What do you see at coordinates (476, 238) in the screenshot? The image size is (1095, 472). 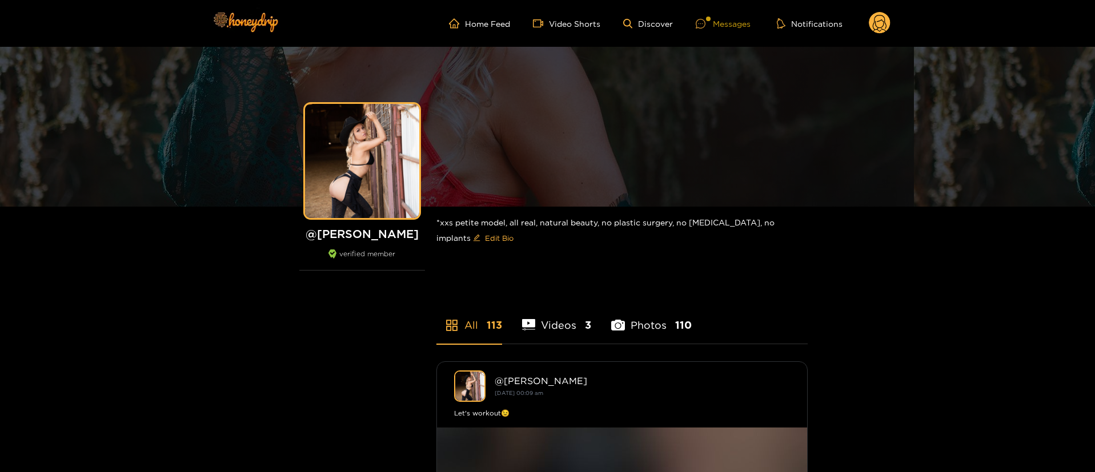 I see `span: edit` at bounding box center [476, 238].